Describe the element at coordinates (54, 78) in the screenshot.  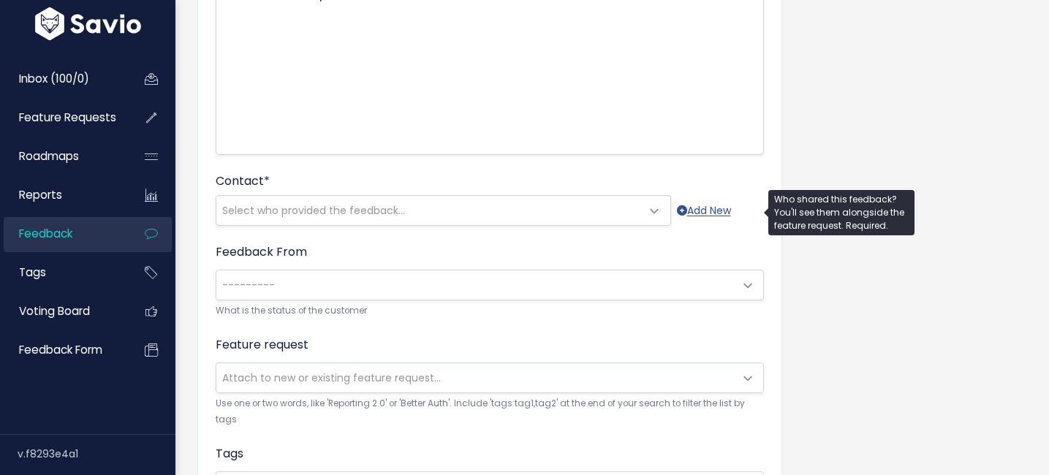
I see `span: Inbox (100/0)` at that location.